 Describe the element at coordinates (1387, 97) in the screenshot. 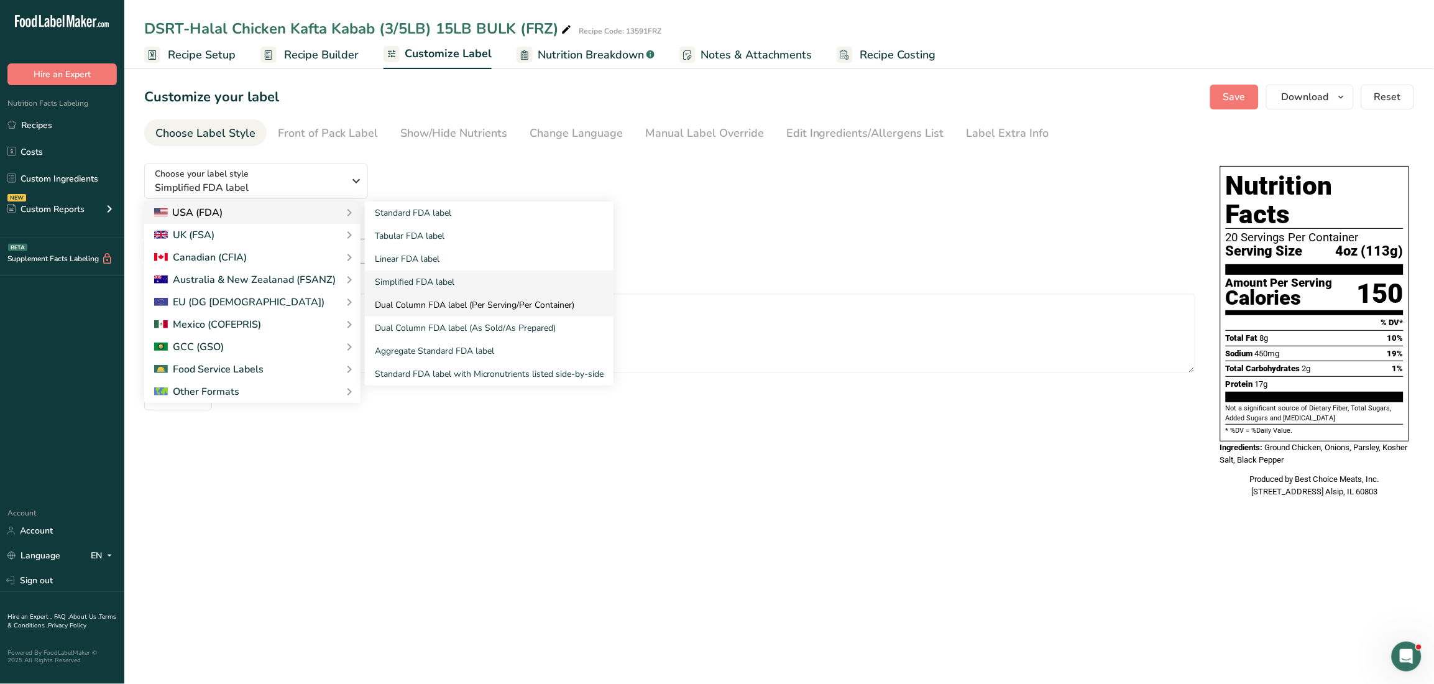

I see `span: Reset` at that location.